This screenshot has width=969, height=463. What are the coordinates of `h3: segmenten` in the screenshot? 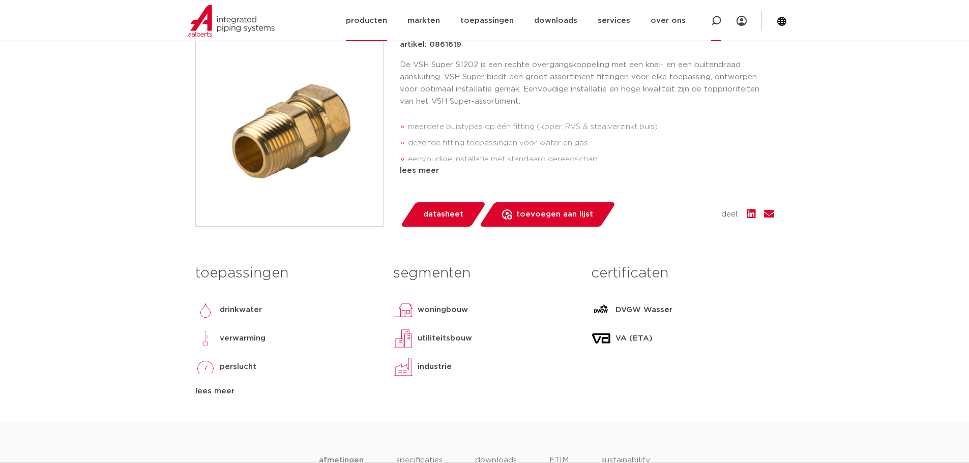 It's located at (484, 274).